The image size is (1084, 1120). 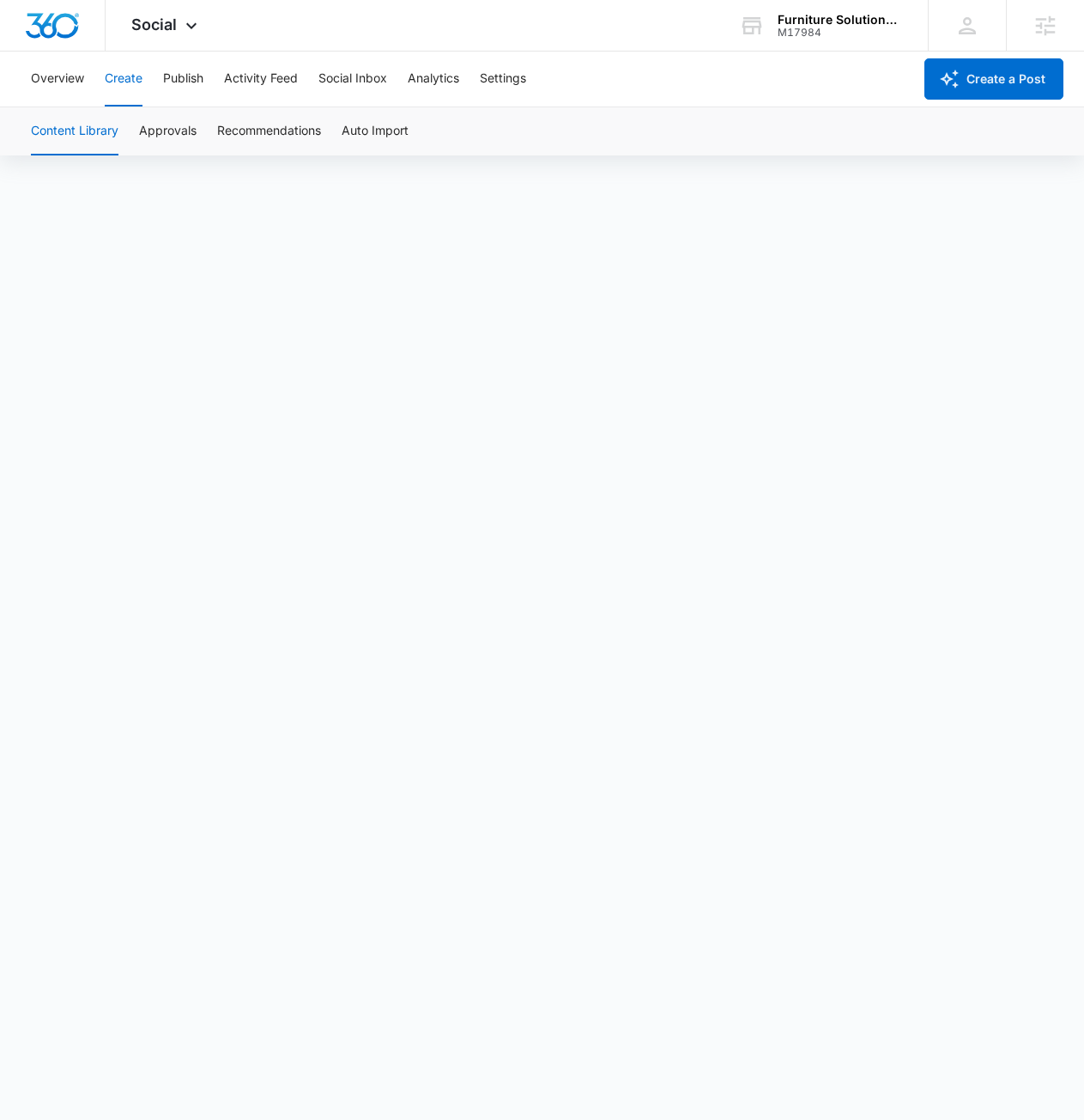 What do you see at coordinates (503, 79) in the screenshot?
I see `button: Settings` at bounding box center [503, 79].